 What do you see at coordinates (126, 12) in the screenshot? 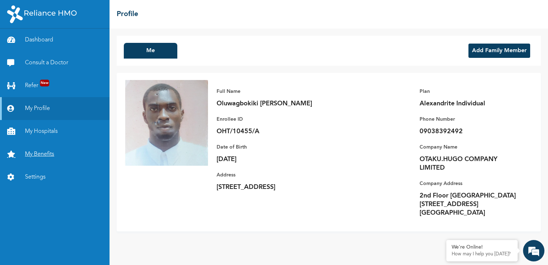
I see `div: Minimize live chat window` at bounding box center [126, 12].